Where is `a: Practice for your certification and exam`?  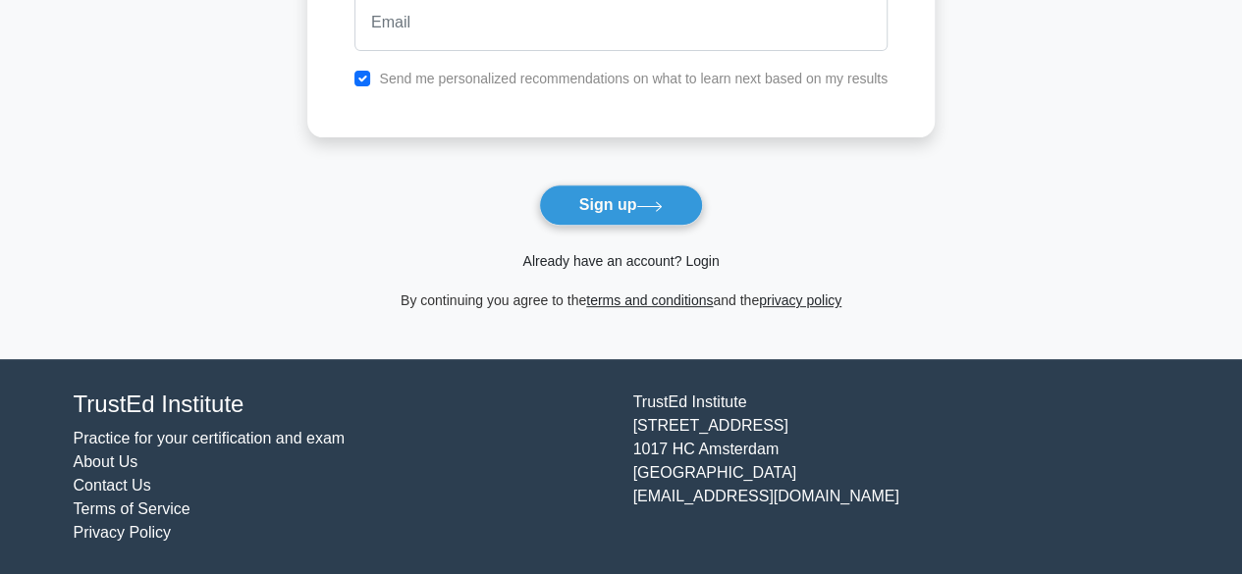
a: Practice for your certification and exam is located at coordinates (209, 438).